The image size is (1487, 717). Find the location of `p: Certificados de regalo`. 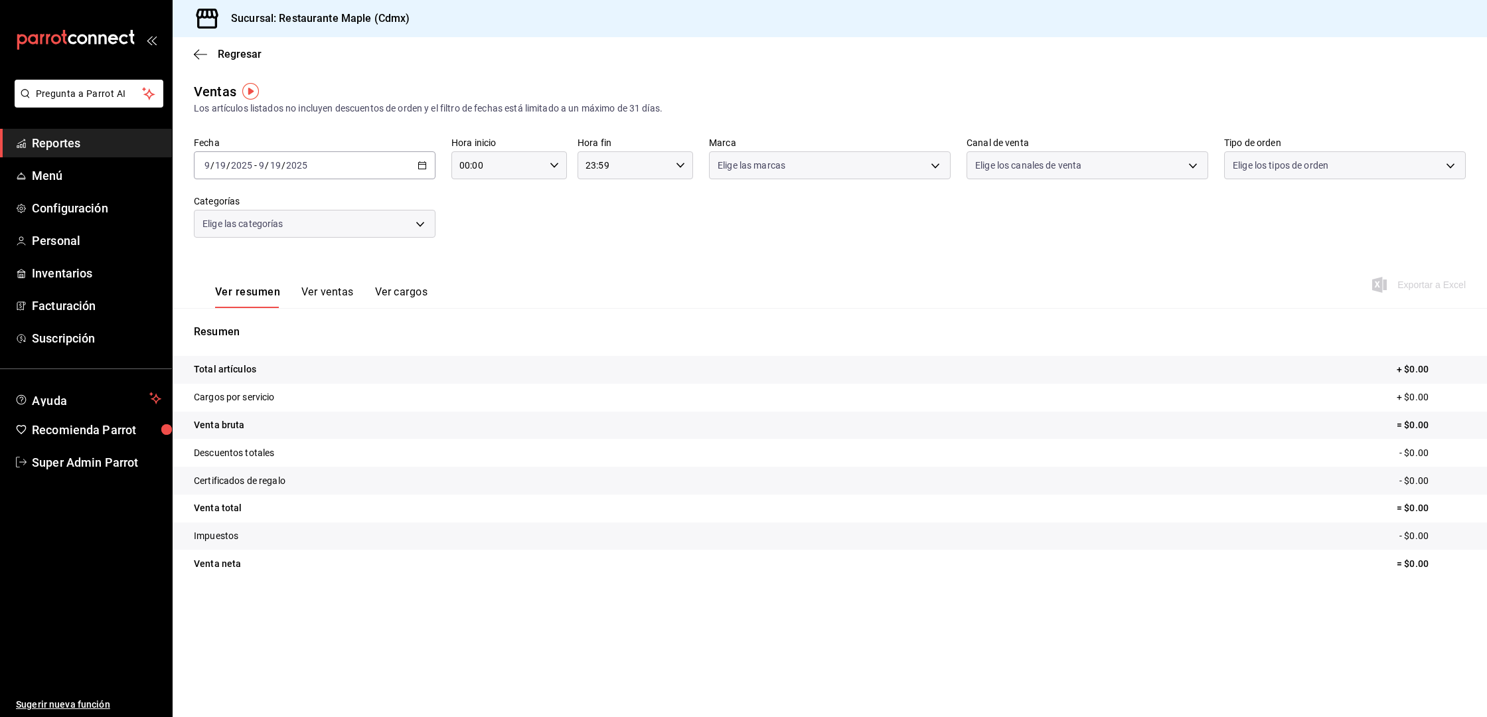

p: Certificados de regalo is located at coordinates (240, 480).